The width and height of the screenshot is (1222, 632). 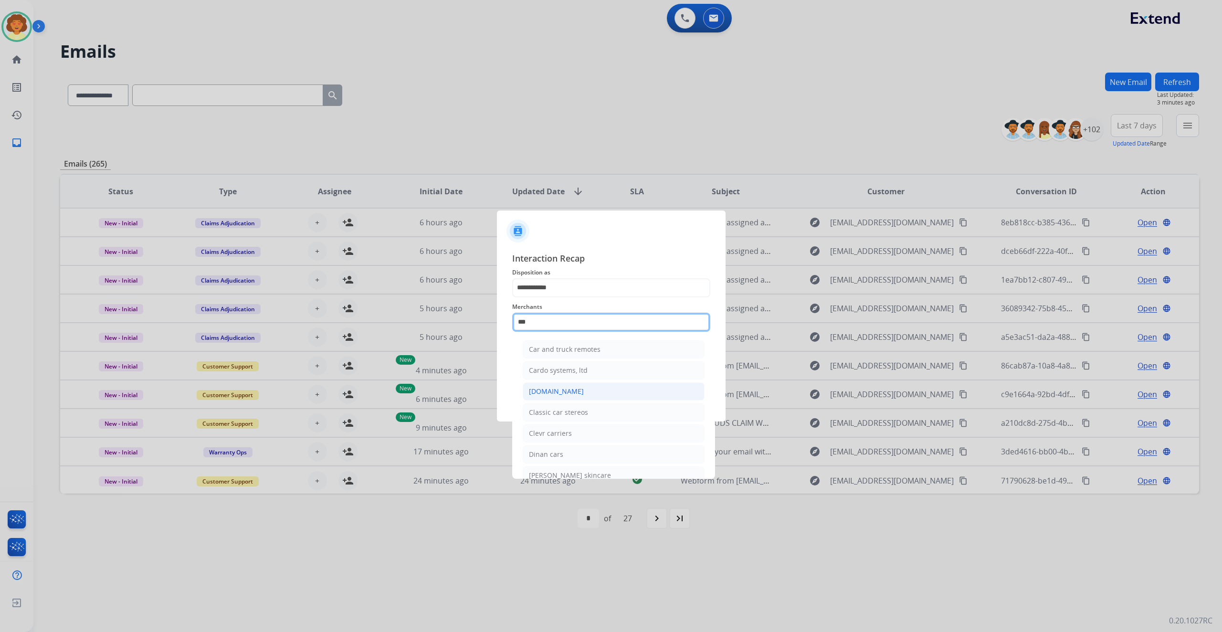 What do you see at coordinates (1191, 621) in the screenshot?
I see `p: 0.20.1027RC` at bounding box center [1191, 621].